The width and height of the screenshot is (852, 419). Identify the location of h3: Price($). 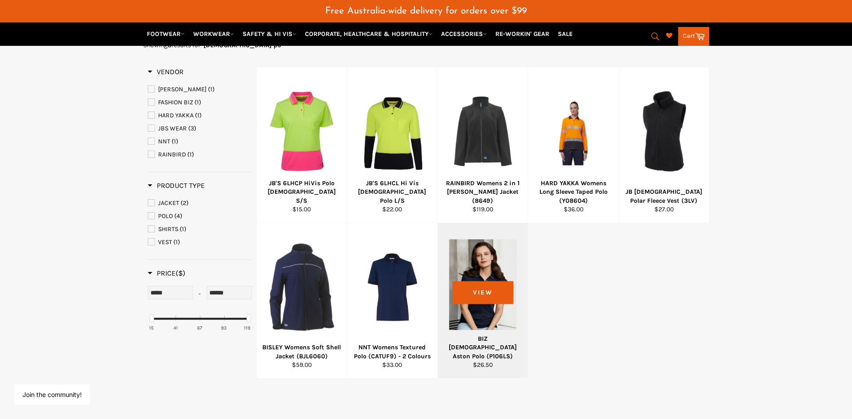
(167, 273).